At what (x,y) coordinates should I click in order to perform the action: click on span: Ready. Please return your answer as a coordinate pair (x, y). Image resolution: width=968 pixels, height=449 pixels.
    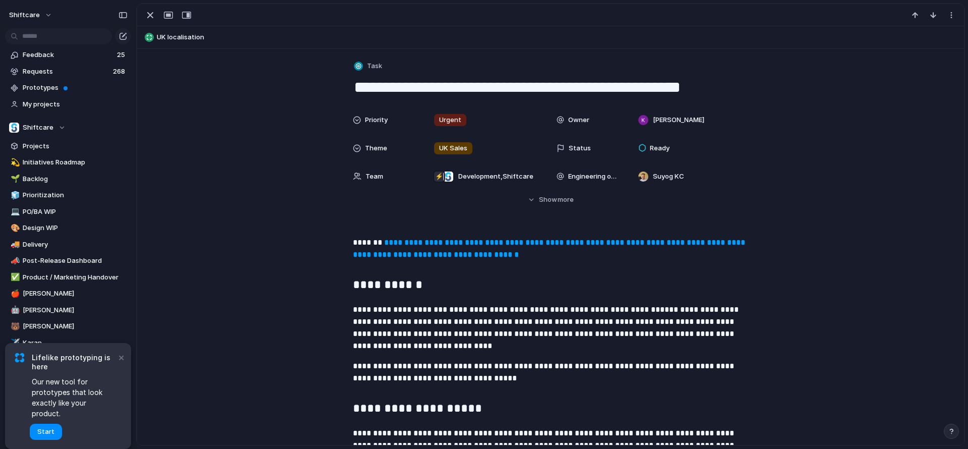
    Looking at the image, I should click on (659, 148).